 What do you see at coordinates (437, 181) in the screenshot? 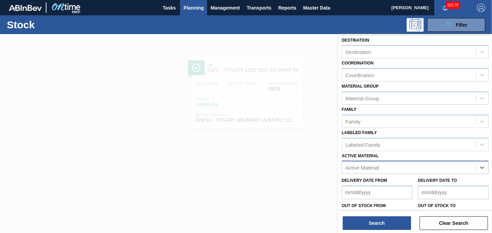
I see `label: Delivery Date to` at bounding box center [437, 181].